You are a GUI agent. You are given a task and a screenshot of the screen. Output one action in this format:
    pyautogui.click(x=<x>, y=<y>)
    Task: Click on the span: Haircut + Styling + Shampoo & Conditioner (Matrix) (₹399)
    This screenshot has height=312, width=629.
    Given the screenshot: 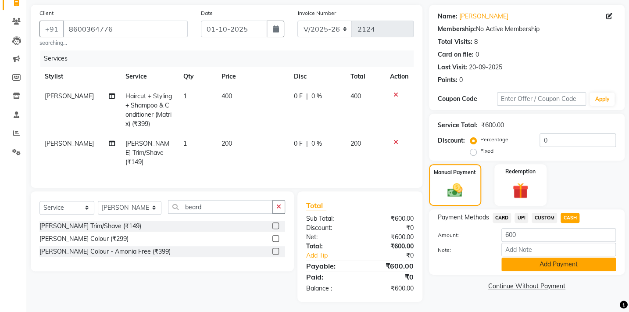 What is the action you would take?
    pyautogui.click(x=149, y=110)
    